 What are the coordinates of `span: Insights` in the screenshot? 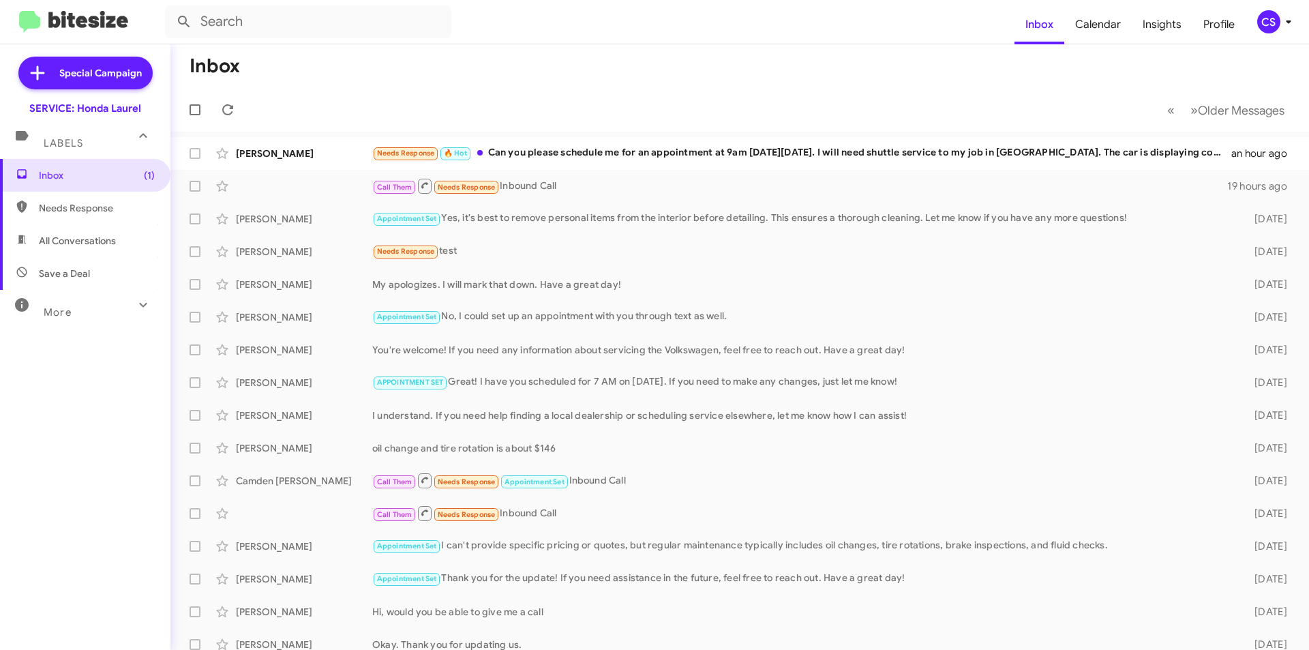 It's located at (1162, 25).